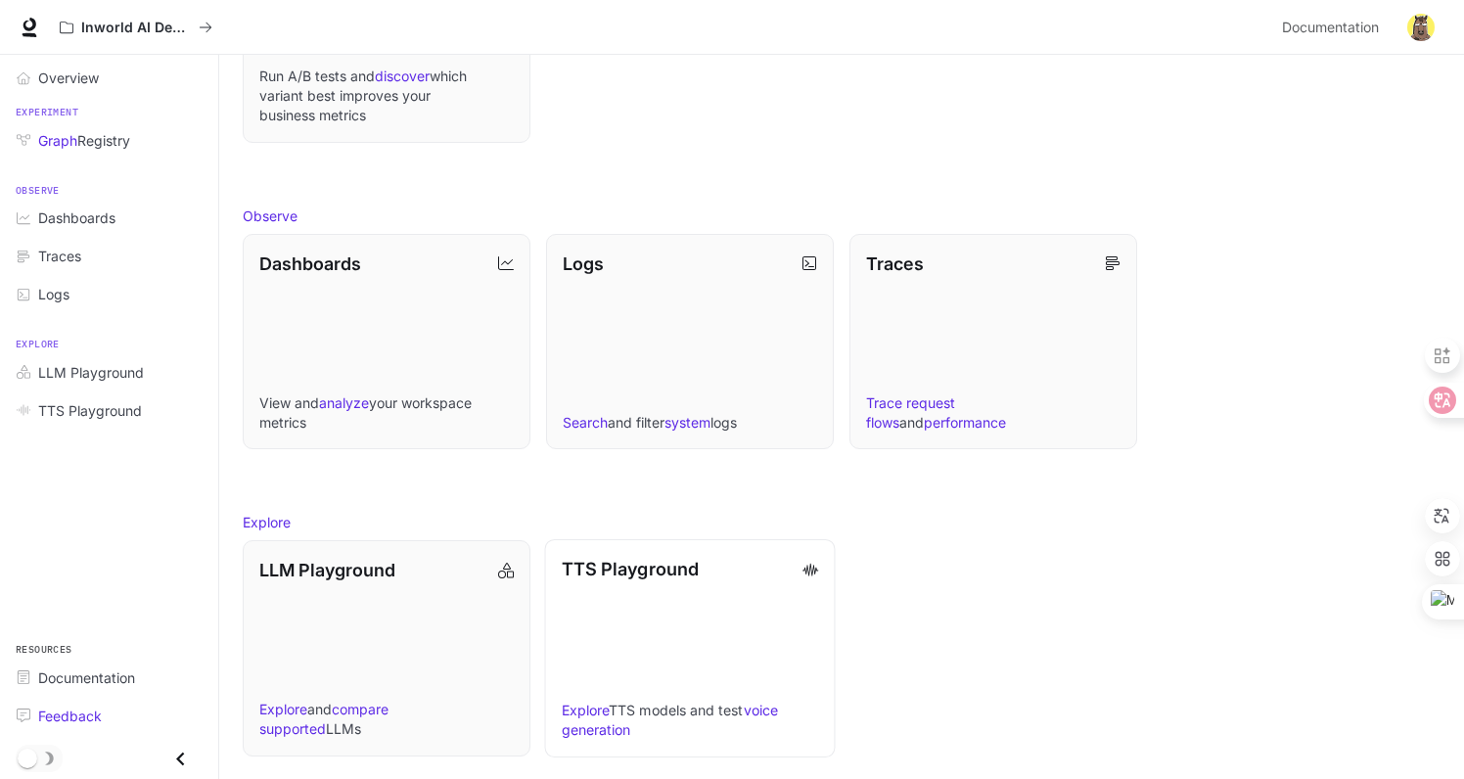  Describe the element at coordinates (327, 570) in the screenshot. I see `p: LLM Playground` at that location.